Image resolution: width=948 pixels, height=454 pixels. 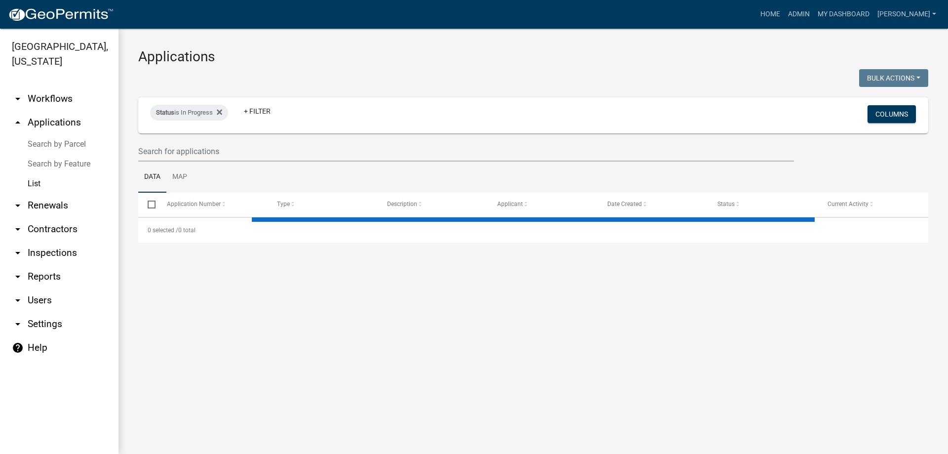 What do you see at coordinates (533, 57) in the screenshot?
I see `h3: Applications` at bounding box center [533, 57].